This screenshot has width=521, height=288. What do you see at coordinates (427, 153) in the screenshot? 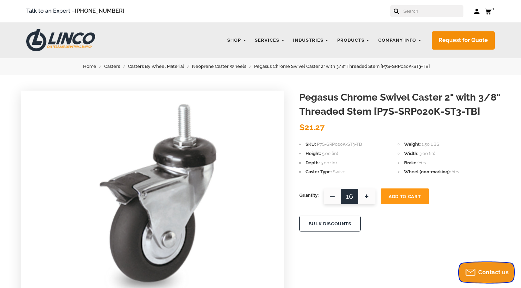
I see `span: 3.00 (in)` at bounding box center [427, 153].